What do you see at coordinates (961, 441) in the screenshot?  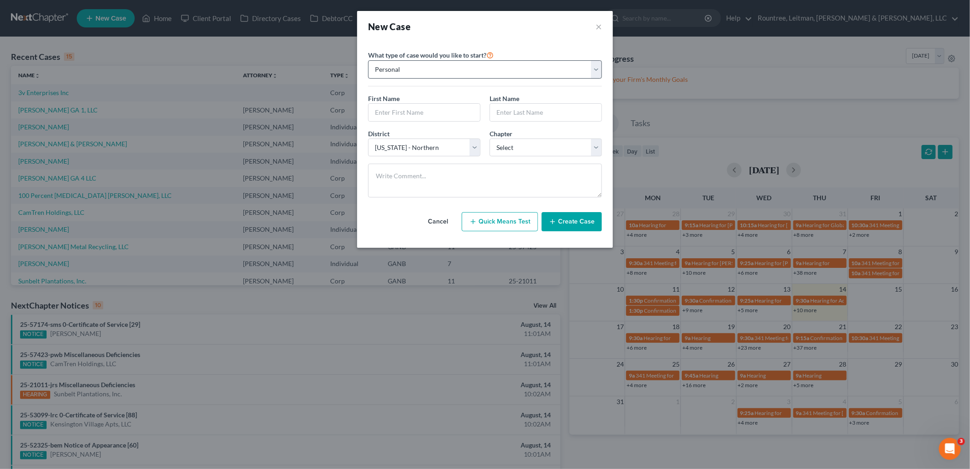 I see `span: 3` at bounding box center [961, 441].